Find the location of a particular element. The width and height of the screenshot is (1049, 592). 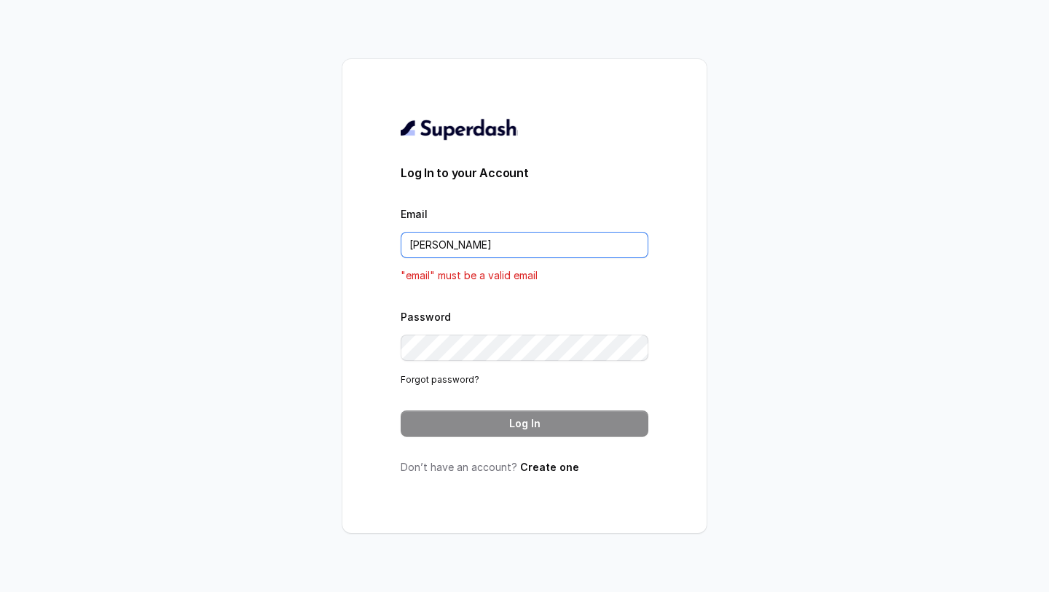

a: Forgot password? is located at coordinates (440, 379).